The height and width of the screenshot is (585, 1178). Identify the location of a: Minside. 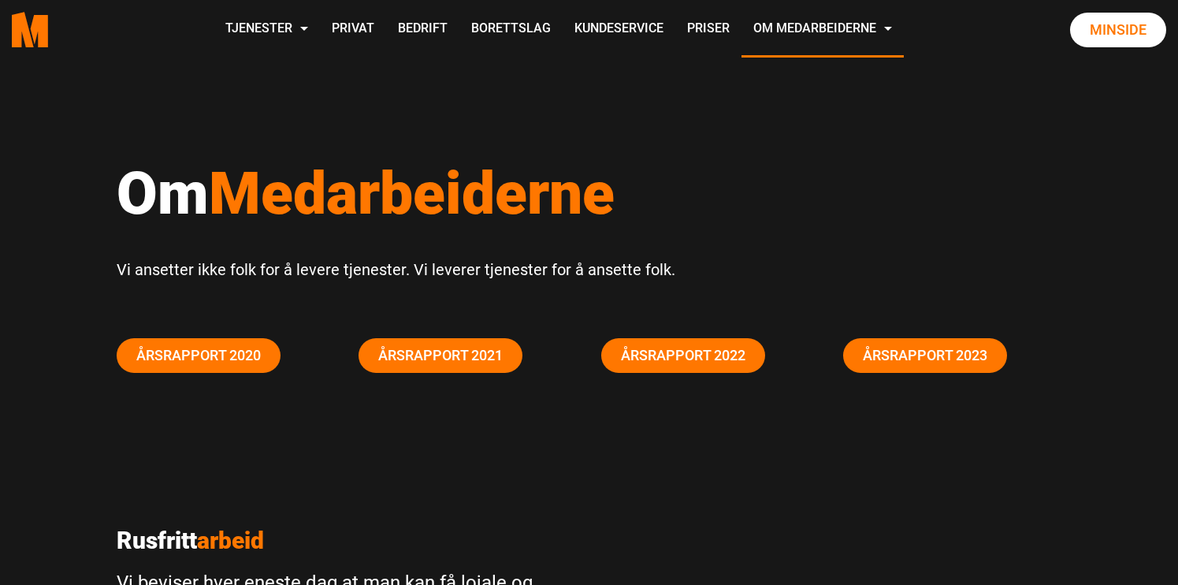
(1118, 30).